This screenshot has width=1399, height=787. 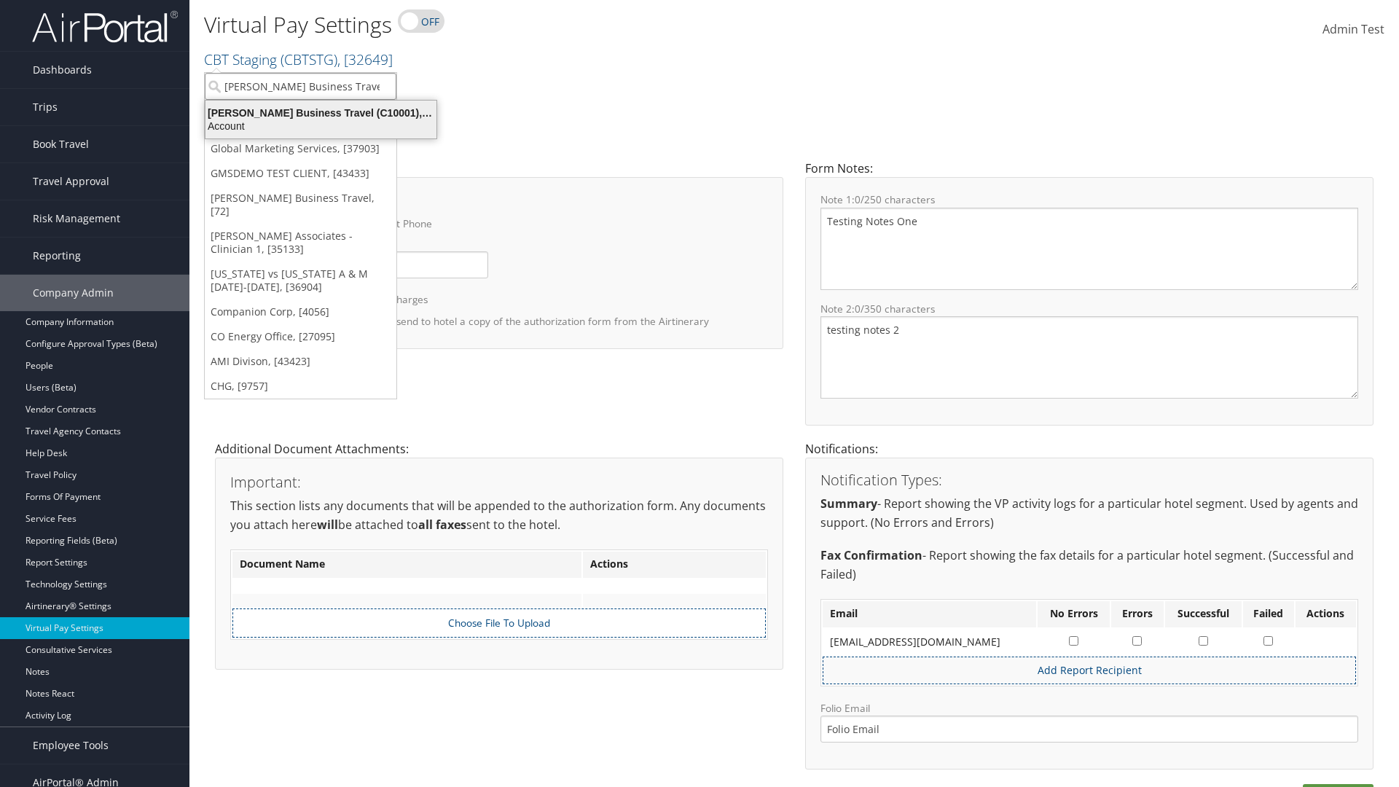 I want to click on a: GMSDEMO TEST CLIENT, [43433], so click(x=300, y=173).